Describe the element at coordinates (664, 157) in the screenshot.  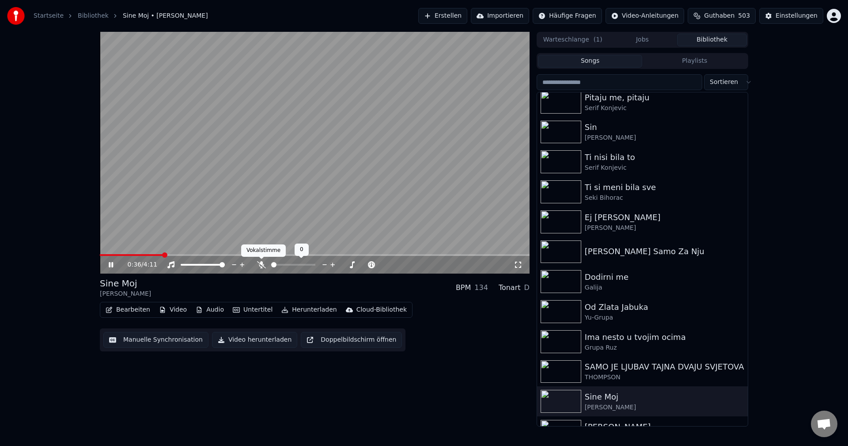
I see `div: Ti nisi bila to` at that location.